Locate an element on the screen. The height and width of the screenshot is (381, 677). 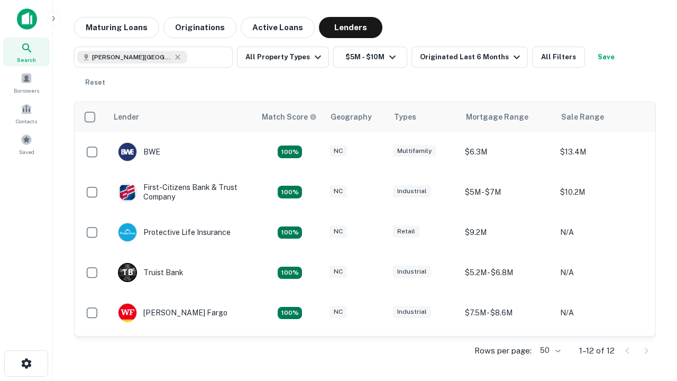
p: 1–12 of 12 is located at coordinates (597, 351).